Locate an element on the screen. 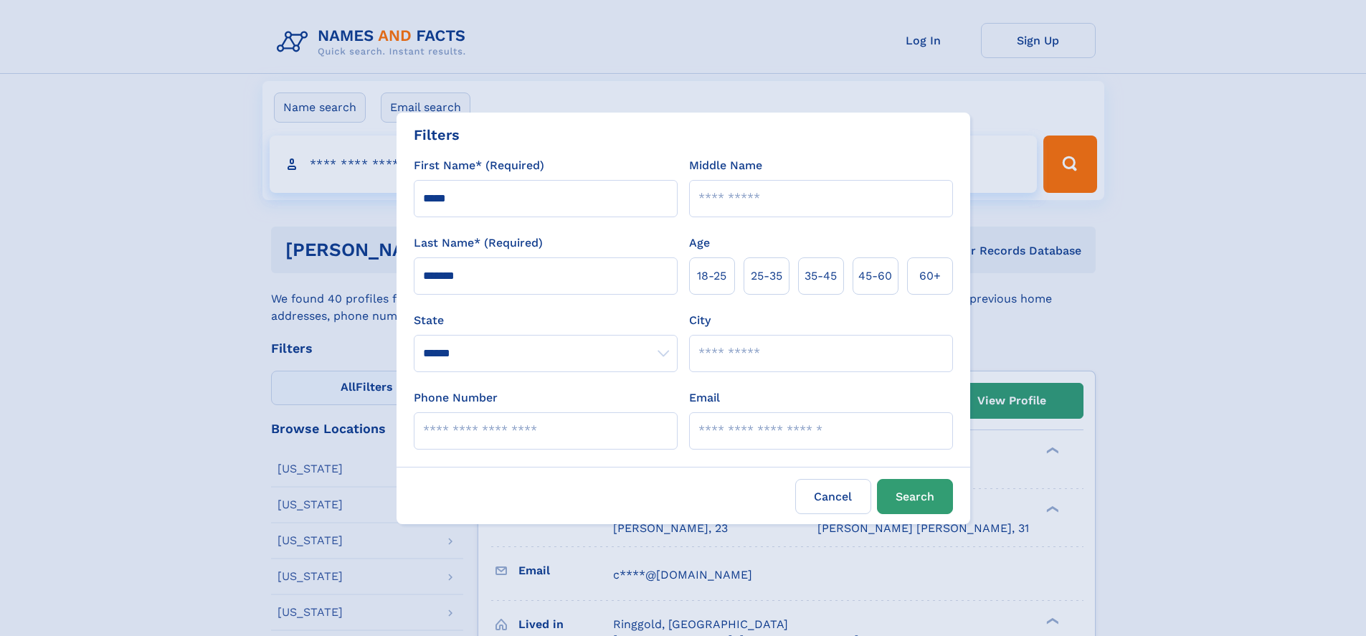  span: 35‑45 is located at coordinates (821, 276).